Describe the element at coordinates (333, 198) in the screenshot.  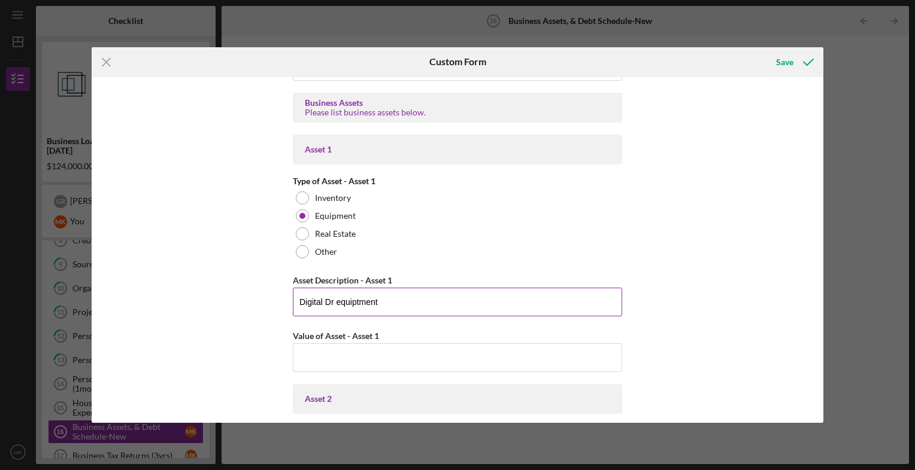
I see `label: Inventory` at that location.